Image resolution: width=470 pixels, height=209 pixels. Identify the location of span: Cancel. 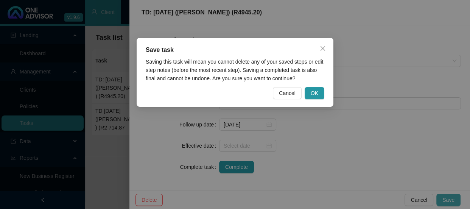
(287, 93).